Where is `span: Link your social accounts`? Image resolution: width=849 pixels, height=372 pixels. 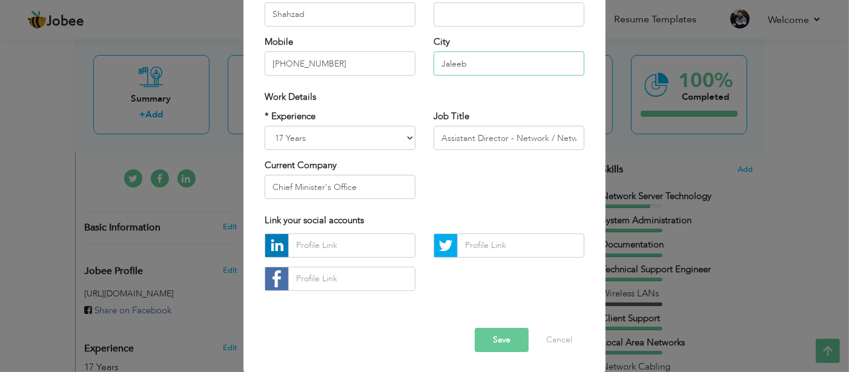 span: Link your social accounts is located at coordinates (314, 220).